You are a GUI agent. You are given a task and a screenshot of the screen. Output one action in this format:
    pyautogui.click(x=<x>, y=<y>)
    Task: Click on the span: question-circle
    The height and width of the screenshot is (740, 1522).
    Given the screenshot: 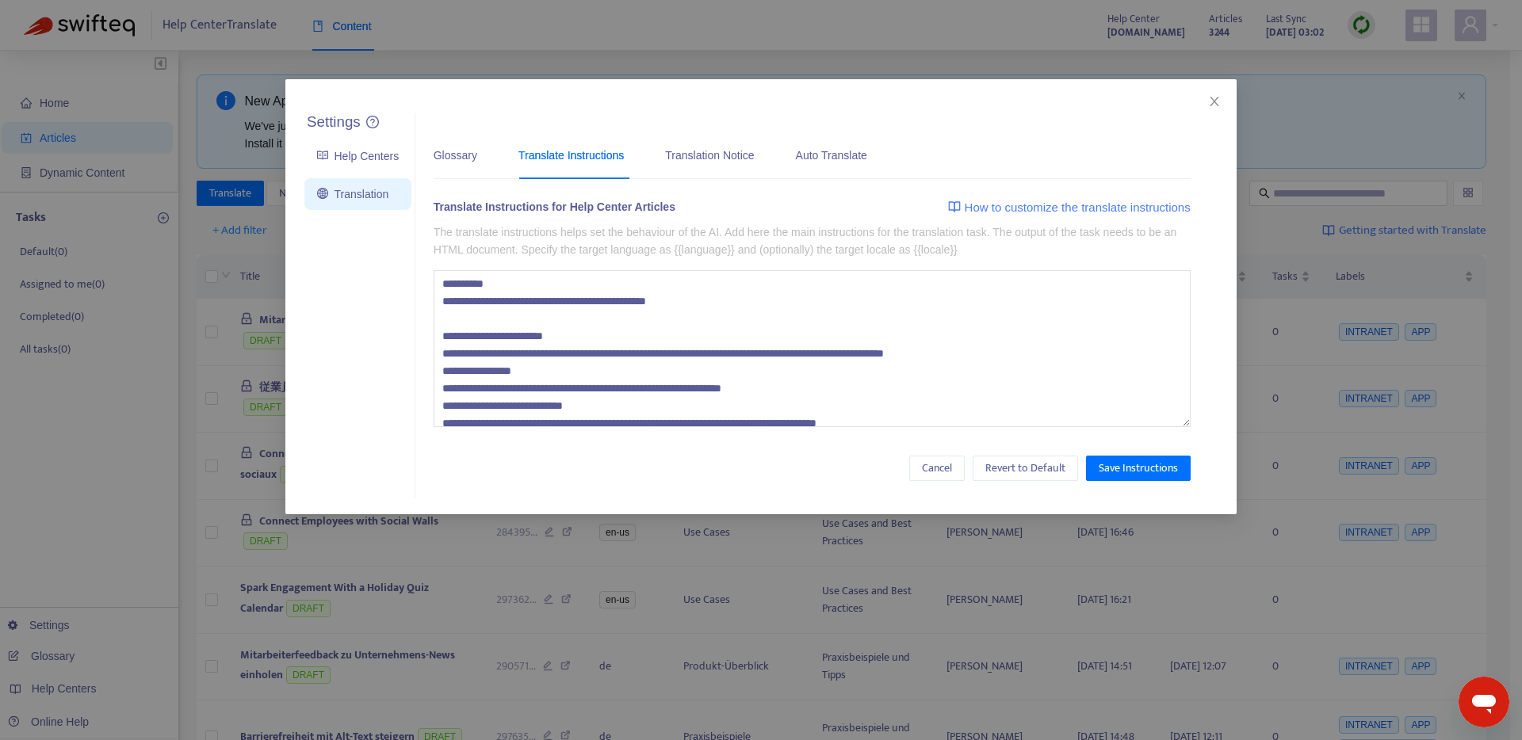 What is the action you would take?
    pyautogui.click(x=373, y=122)
    